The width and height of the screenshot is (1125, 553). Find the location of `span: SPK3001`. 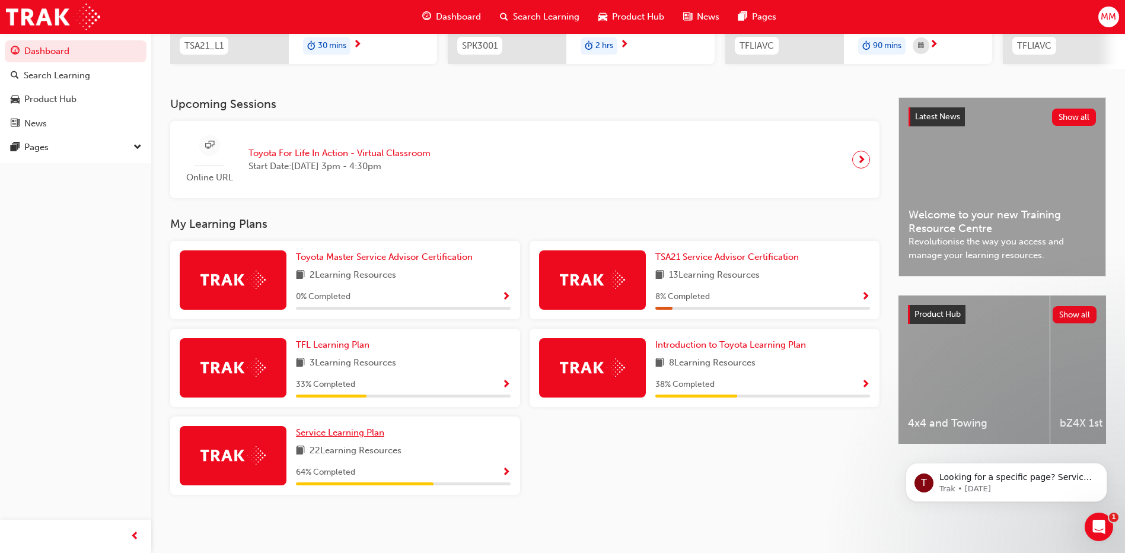

span: SPK3001 is located at coordinates (480, 46).